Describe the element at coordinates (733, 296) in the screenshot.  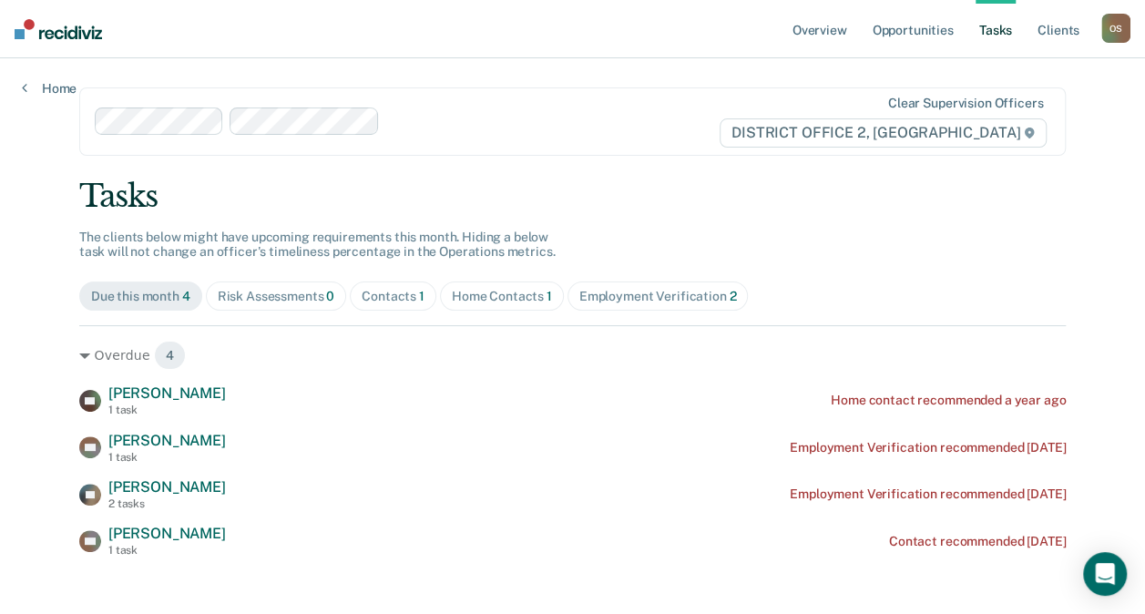
I see `span: 2` at that location.